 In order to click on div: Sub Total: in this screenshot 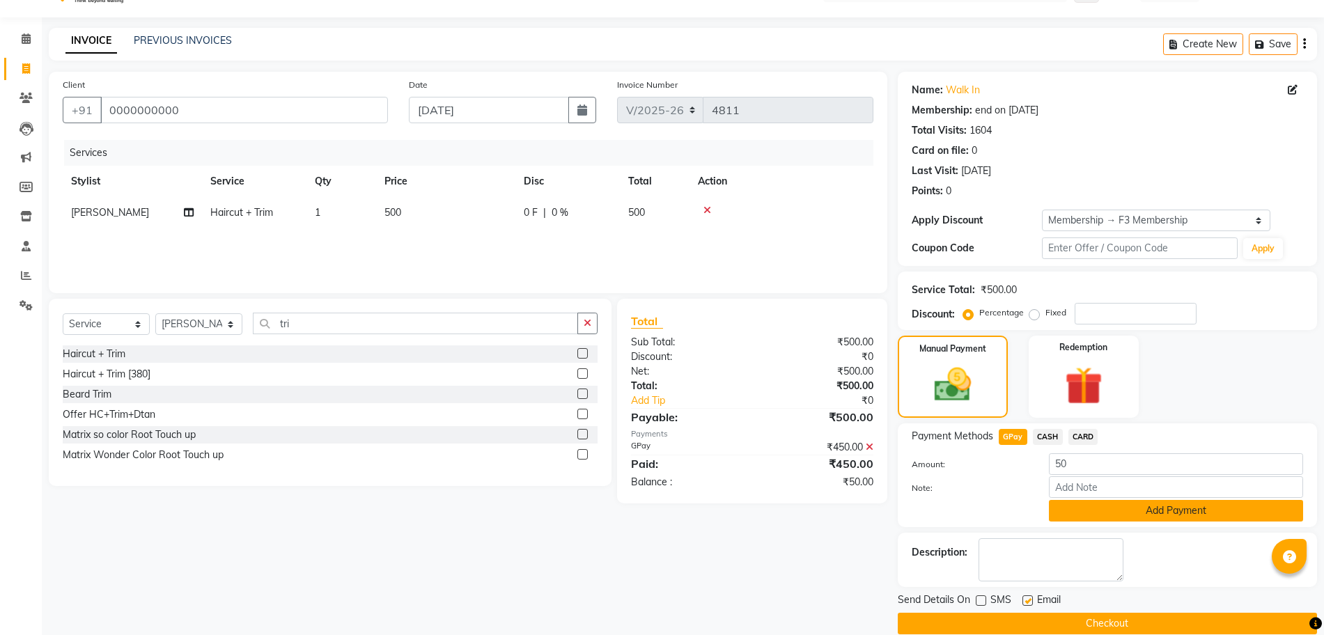, I will do `click(686, 342)`.